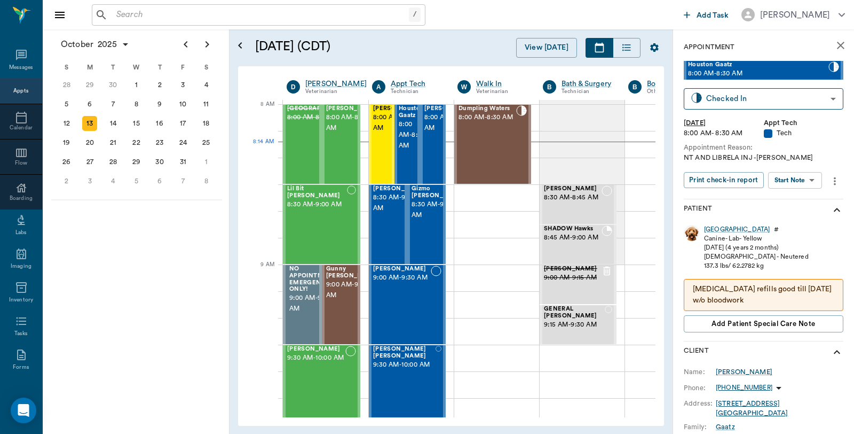  What do you see at coordinates (700, 388) in the screenshot?
I see `div: Phone:` at bounding box center [700, 388].